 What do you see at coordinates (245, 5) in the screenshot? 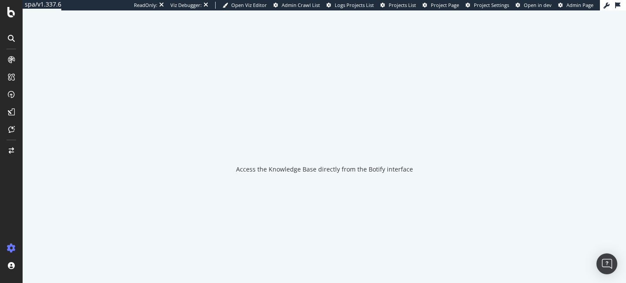
I see `a: Open Viz Editor` at bounding box center [245, 5].